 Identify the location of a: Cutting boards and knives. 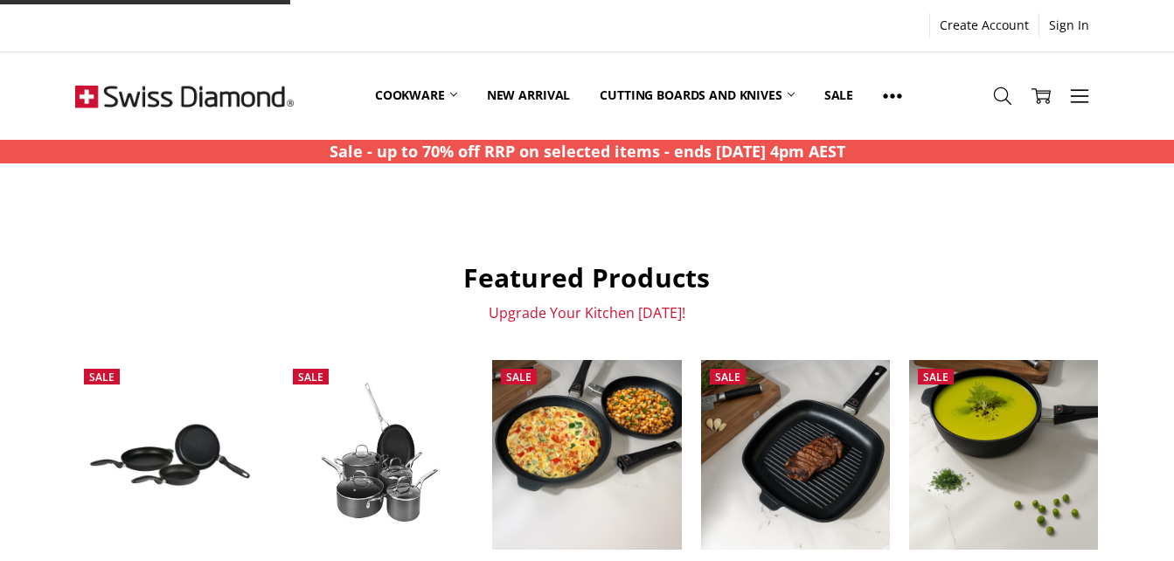
(697, 95).